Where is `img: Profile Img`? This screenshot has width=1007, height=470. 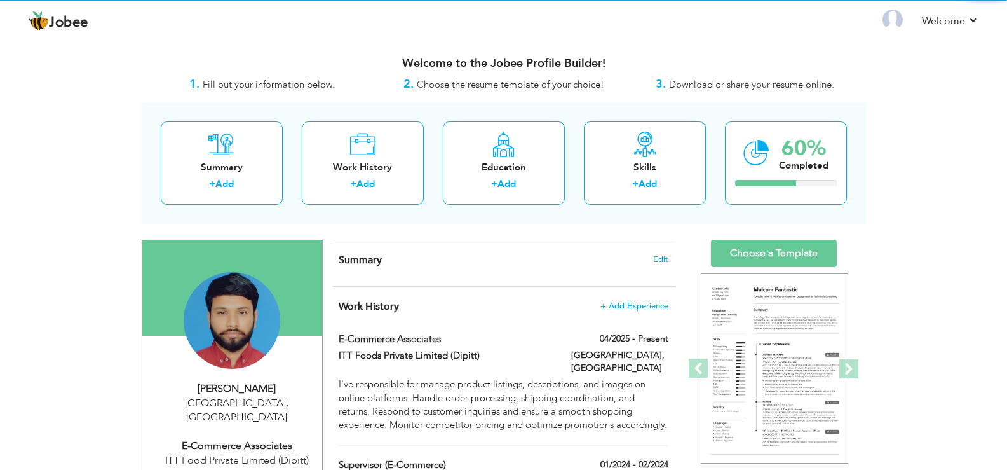
img: Profile Img is located at coordinates (893, 20).